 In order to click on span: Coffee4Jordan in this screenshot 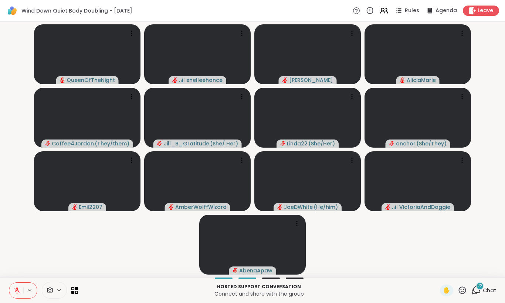, I will do `click(73, 144)`.